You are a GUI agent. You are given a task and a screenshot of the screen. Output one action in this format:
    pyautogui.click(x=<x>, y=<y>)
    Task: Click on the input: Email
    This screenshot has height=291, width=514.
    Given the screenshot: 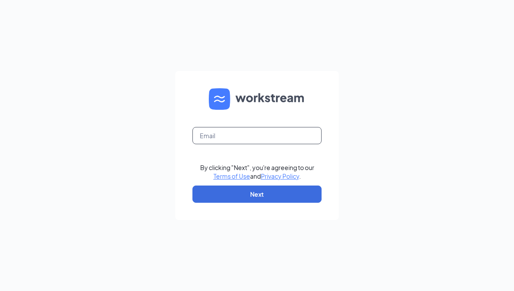 What is the action you would take?
    pyautogui.click(x=257, y=136)
    